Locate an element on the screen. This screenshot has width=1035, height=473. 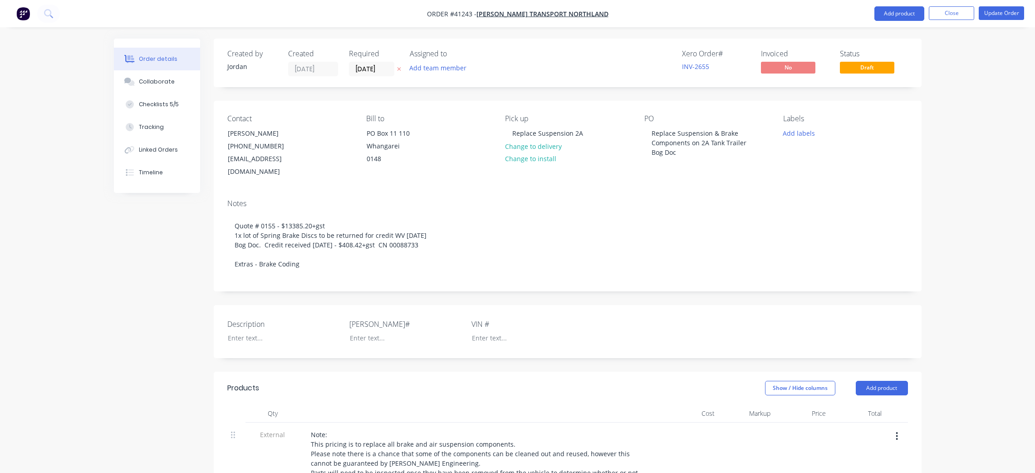
div: Pick up is located at coordinates (567, 118).